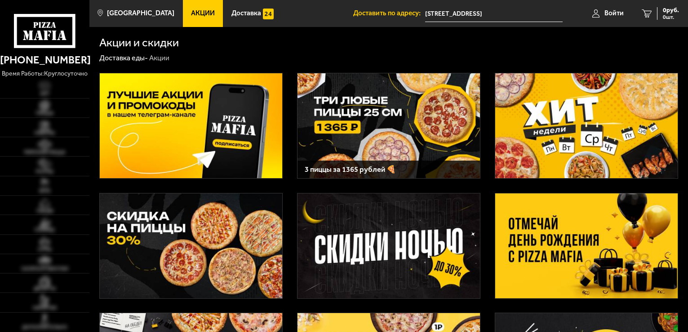  Describe the element at coordinates (139, 43) in the screenshot. I see `h1: Акции и скидки` at that location.